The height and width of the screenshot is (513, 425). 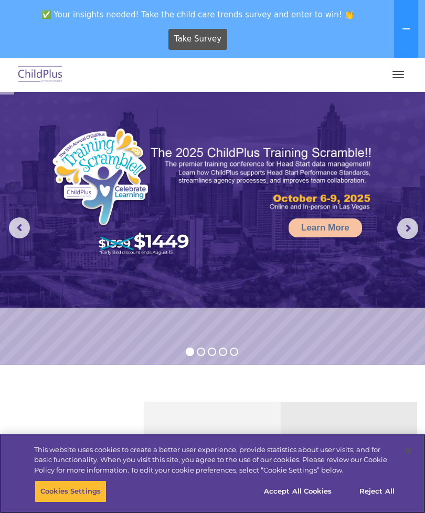 What do you see at coordinates (40, 75) in the screenshot?
I see `img: ChildPlus by Procare Solutions` at bounding box center [40, 75].